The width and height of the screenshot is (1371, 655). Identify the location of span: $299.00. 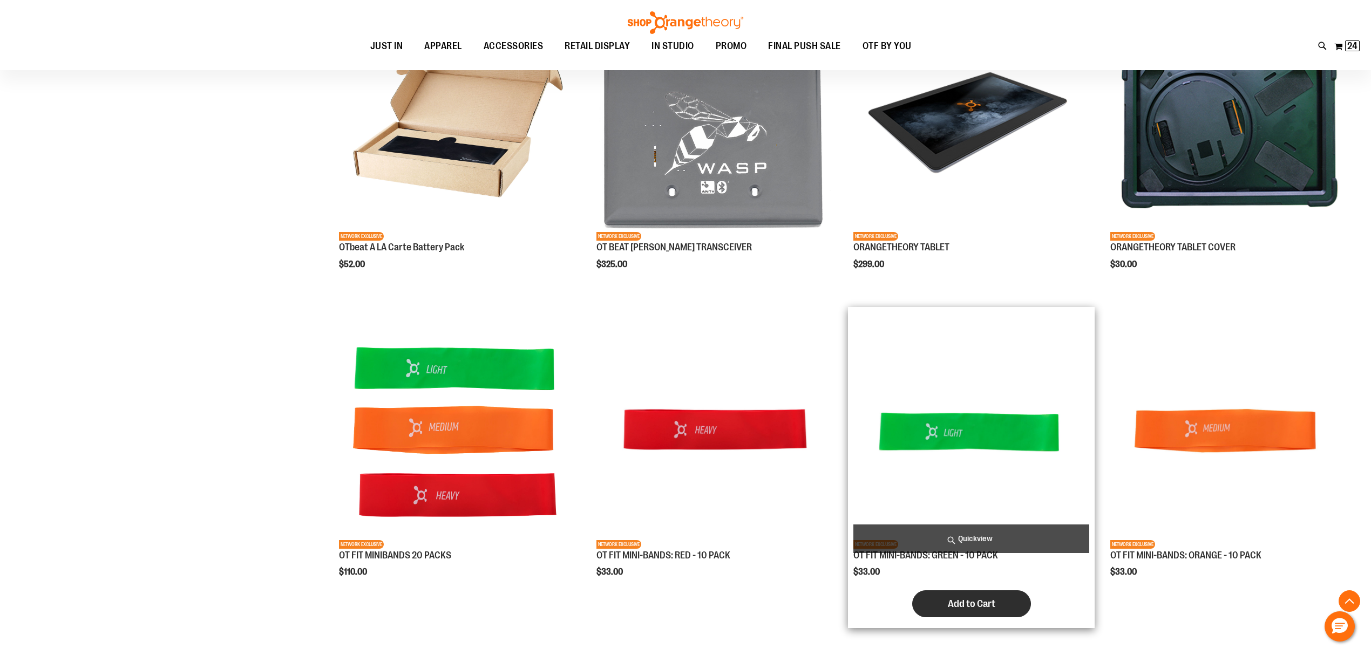
(870, 265).